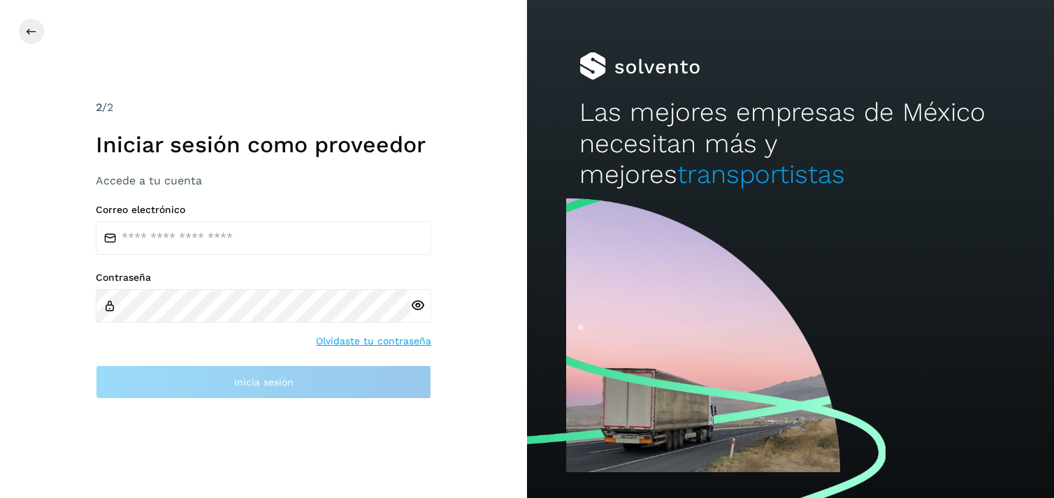 The width and height of the screenshot is (1054, 498). Describe the element at coordinates (263, 382) in the screenshot. I see `span: Inicia sesión` at that location.